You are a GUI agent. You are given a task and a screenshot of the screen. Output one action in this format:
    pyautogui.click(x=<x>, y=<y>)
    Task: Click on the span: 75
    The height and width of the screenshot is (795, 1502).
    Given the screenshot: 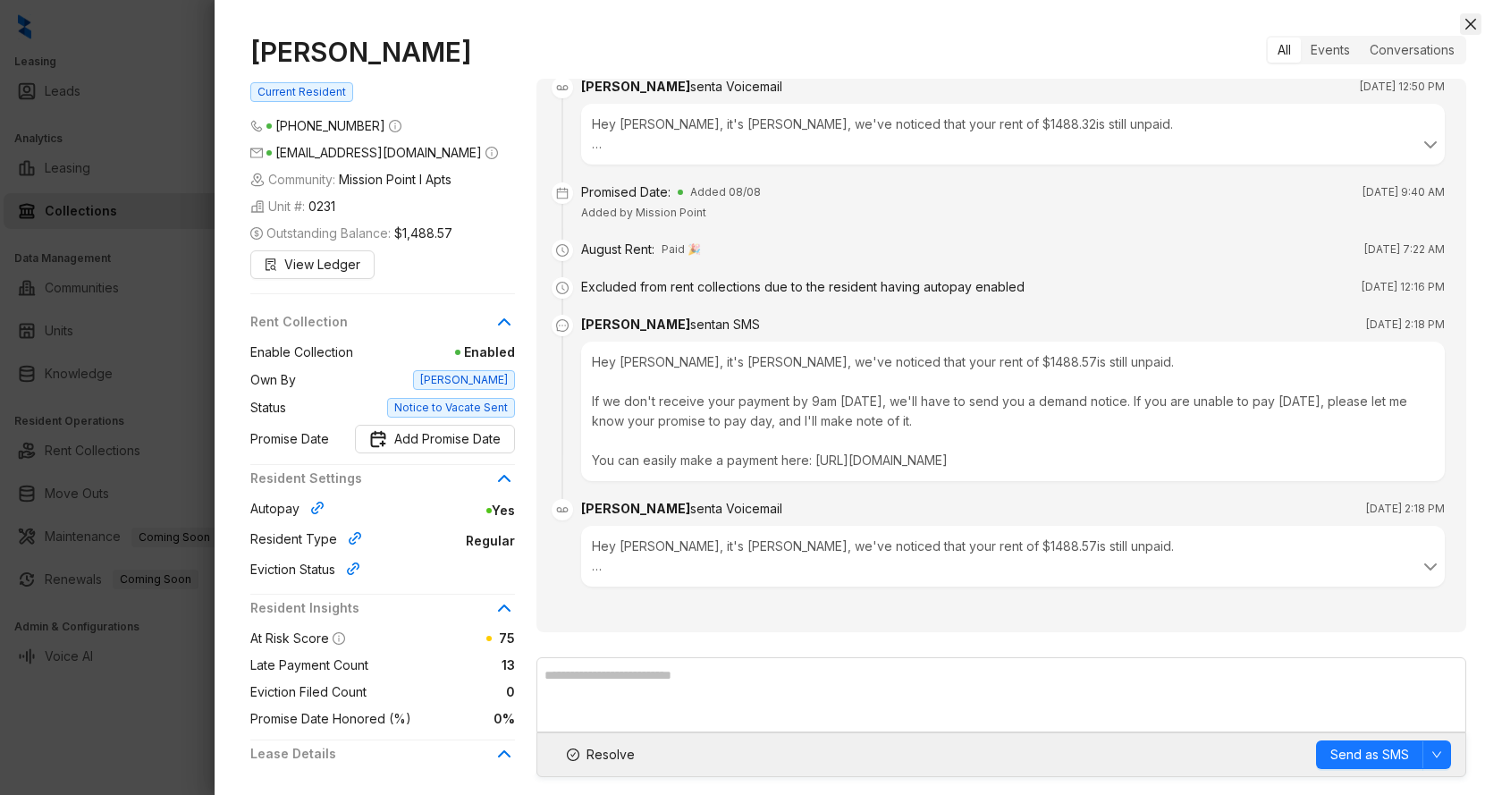 What is the action you would take?
    pyautogui.click(x=507, y=638)
    